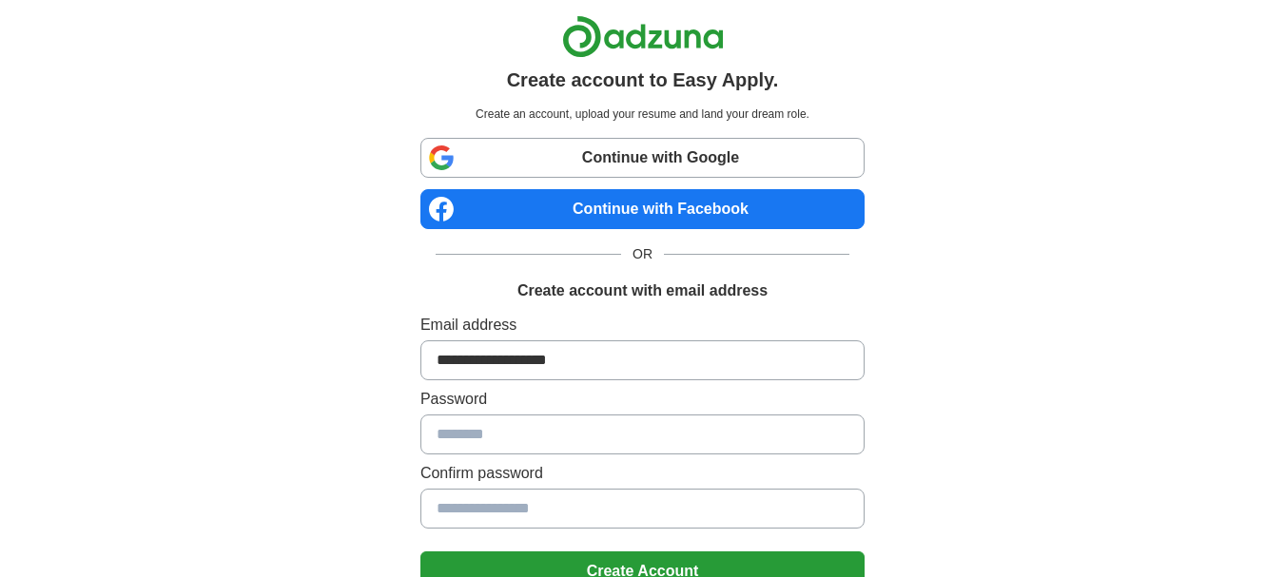 This screenshot has height=577, width=1285. Describe the element at coordinates (642, 325) in the screenshot. I see `label: Email address` at that location.